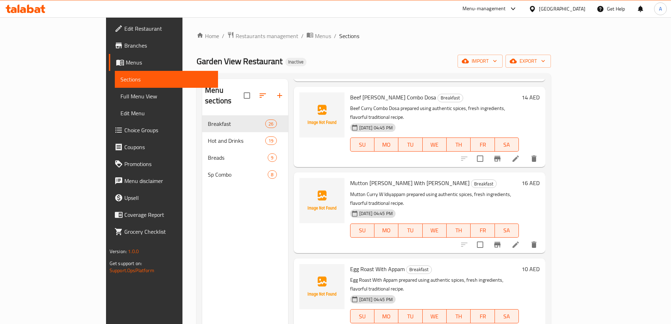  What do you see at coordinates (164, 198) in the screenshot?
I see `a: Upsell` at bounding box center [164, 198].